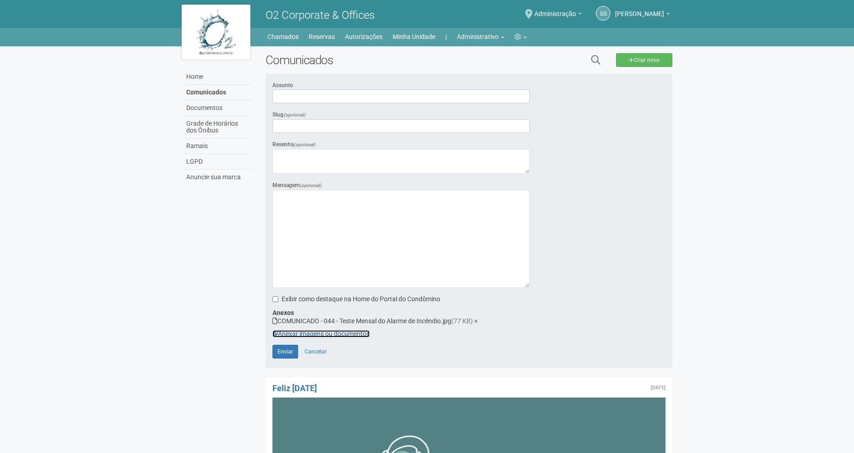 This screenshot has width=854, height=453. Describe the element at coordinates (658, 388) in the screenshot. I see `div: Sexta-feira, 8 de agosto de 2025 às 16:58` at that location.